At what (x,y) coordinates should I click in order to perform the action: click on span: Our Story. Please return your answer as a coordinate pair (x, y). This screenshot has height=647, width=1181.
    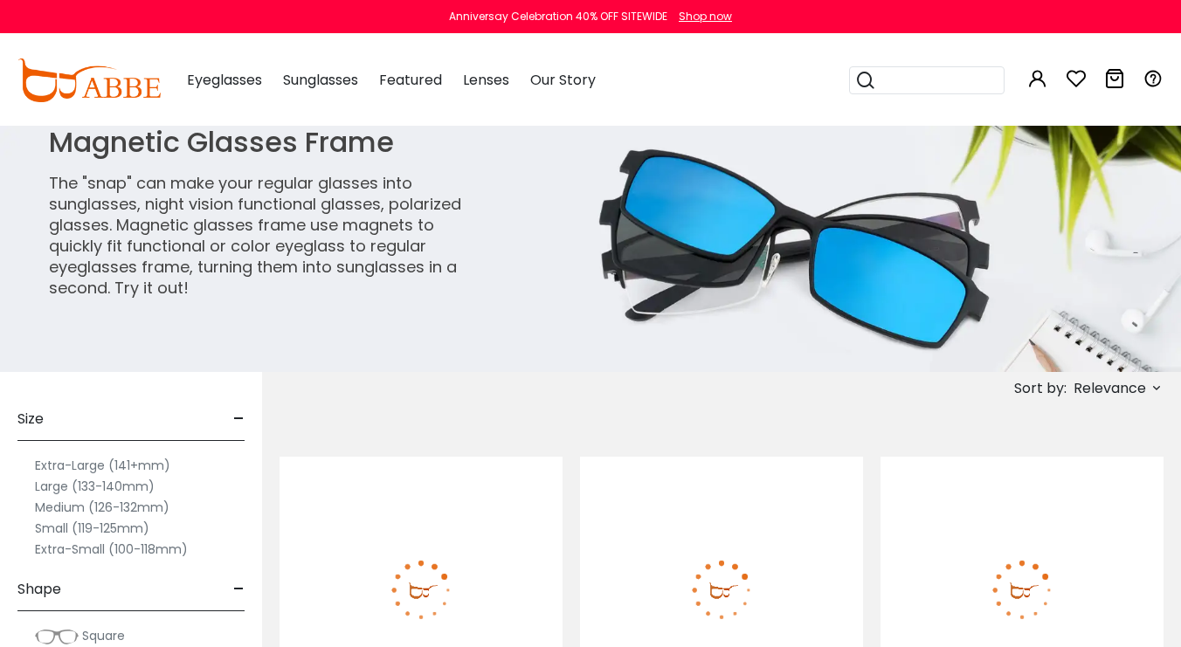
    Looking at the image, I should click on (562, 79).